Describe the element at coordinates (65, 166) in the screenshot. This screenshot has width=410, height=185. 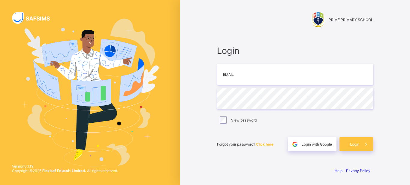
I see `span: Version 0.1.19` at that location.